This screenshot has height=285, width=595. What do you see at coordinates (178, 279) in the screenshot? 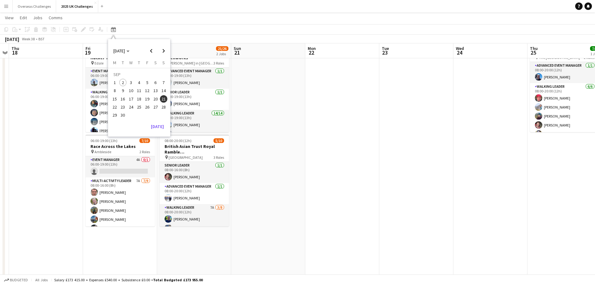
I see `span: Total Budgeted £173 955.00` at bounding box center [178, 279].